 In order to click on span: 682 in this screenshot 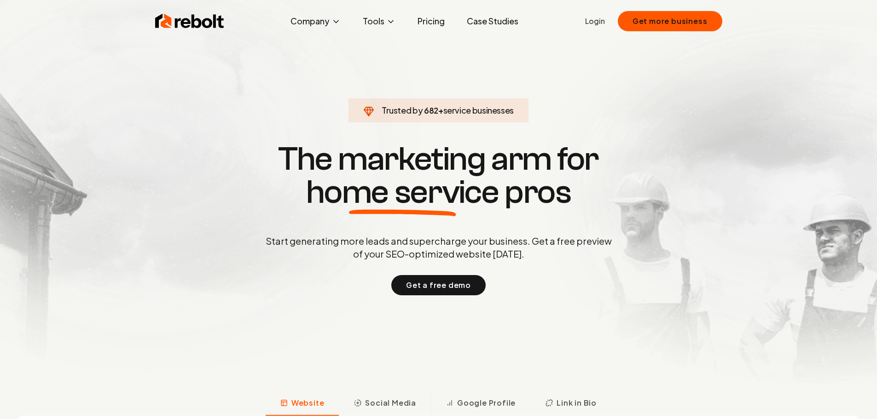, I will do `click(431, 110)`.